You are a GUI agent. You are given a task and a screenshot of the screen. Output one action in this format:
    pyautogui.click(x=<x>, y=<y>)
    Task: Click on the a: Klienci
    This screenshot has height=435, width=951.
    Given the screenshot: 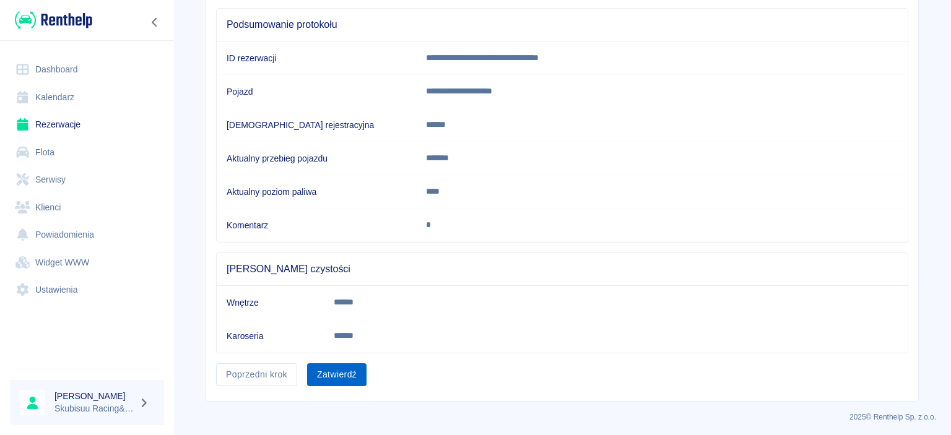 What is the action you would take?
    pyautogui.click(x=87, y=207)
    